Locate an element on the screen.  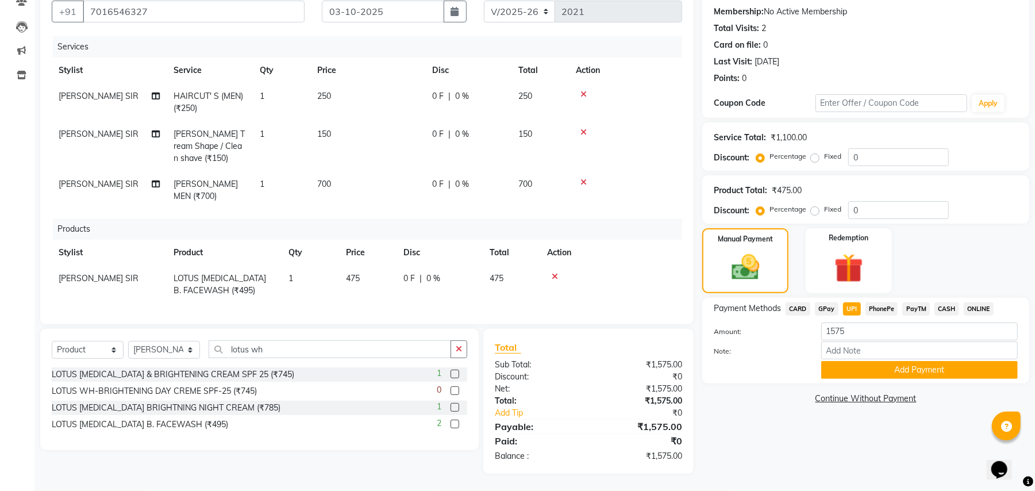
th: Product is located at coordinates (224, 252).